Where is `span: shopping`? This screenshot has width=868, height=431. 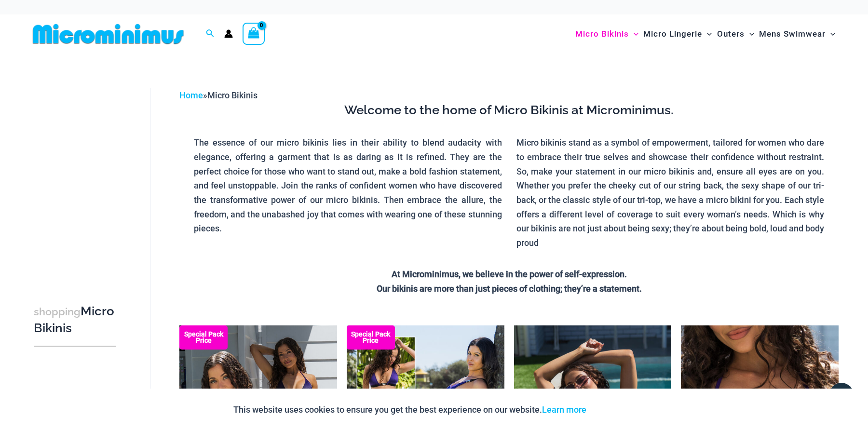 span: shopping is located at coordinates (57, 311).